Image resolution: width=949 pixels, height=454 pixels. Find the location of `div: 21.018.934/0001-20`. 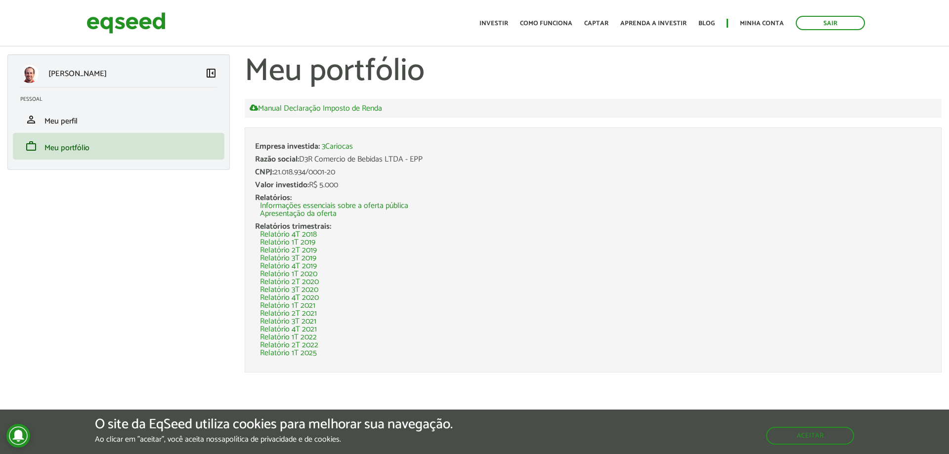

div: 21.018.934/0001-20 is located at coordinates (593, 173).